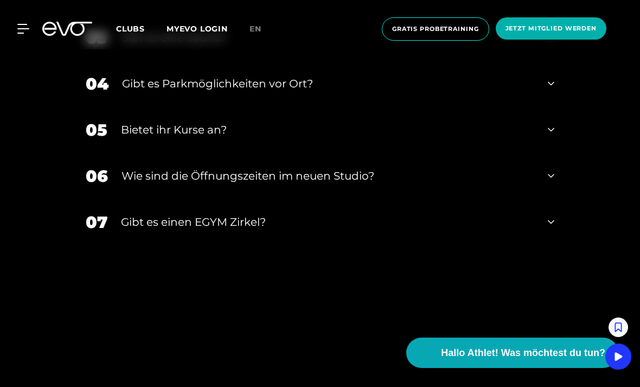 The width and height of the screenshot is (640, 387). What do you see at coordinates (197, 29) in the screenshot?
I see `a: MYEVO LOGIN` at bounding box center [197, 29].